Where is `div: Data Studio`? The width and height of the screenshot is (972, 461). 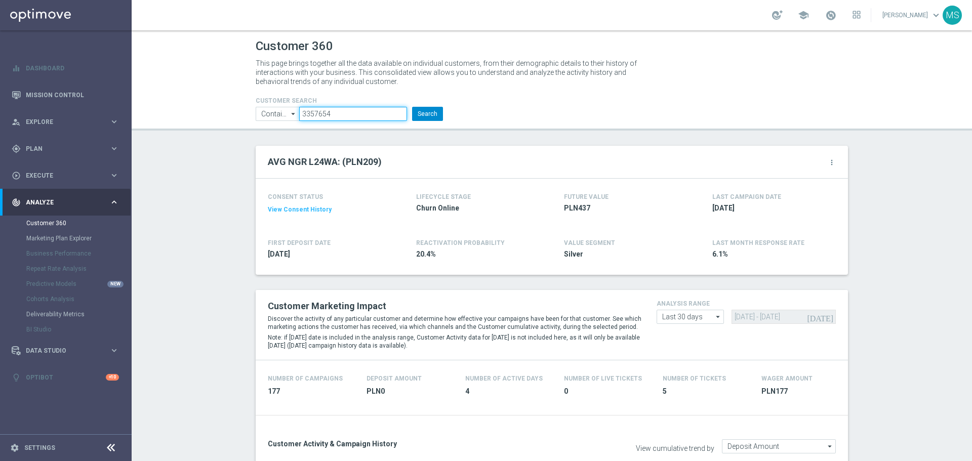 div: Data Studio is located at coordinates (60, 351).